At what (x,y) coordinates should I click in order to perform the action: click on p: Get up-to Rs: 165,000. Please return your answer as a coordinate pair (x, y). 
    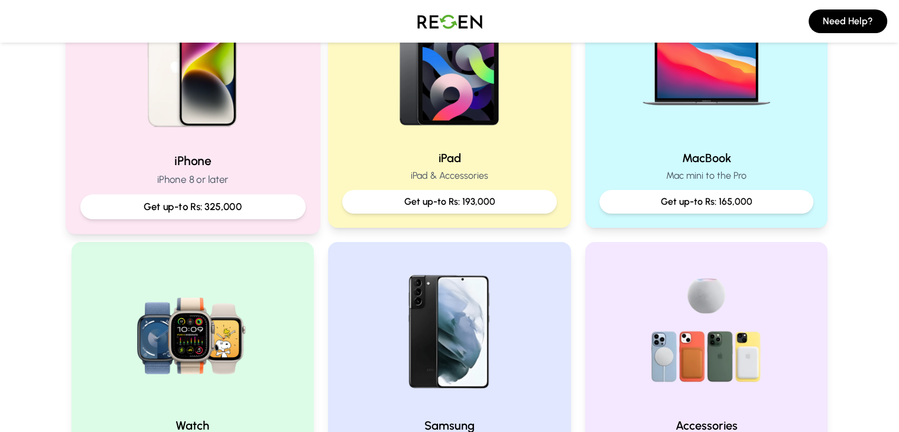
    Looking at the image, I should click on (706, 202).